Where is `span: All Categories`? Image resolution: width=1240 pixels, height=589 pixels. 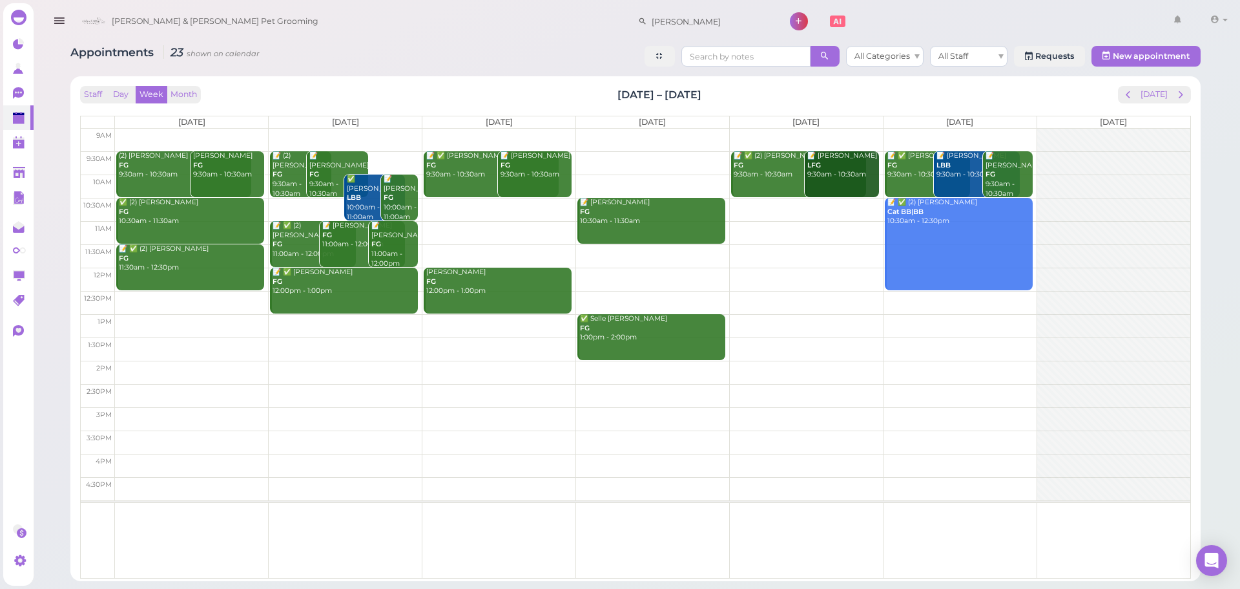
span: All Categories is located at coordinates (883, 56).